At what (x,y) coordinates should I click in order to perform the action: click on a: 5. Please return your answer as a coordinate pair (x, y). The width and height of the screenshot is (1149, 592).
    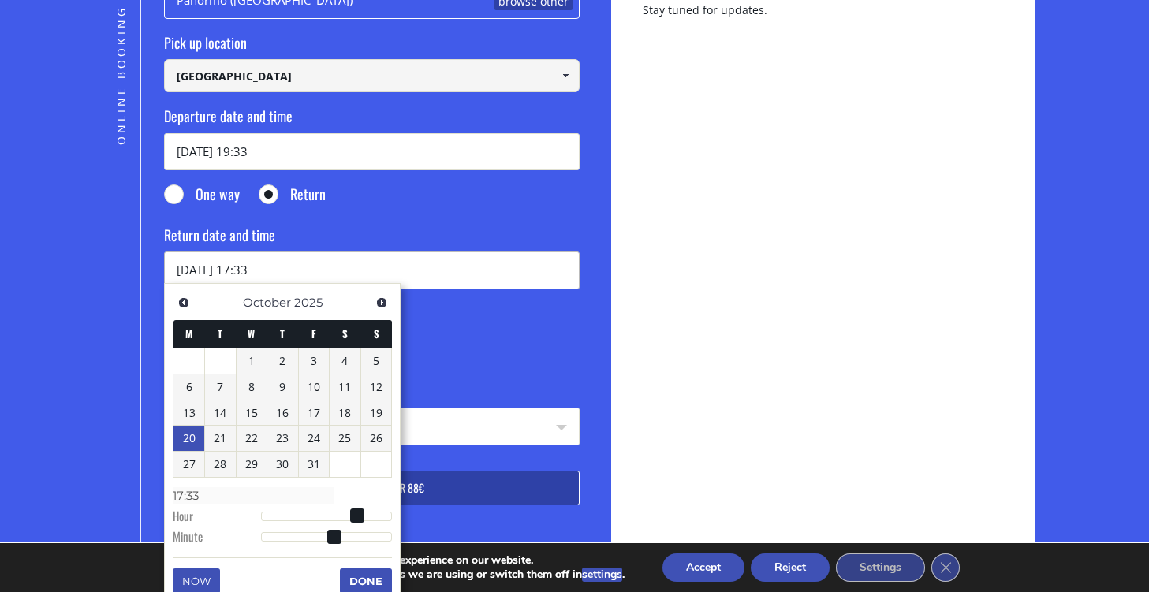
    Looking at the image, I should click on (376, 361).